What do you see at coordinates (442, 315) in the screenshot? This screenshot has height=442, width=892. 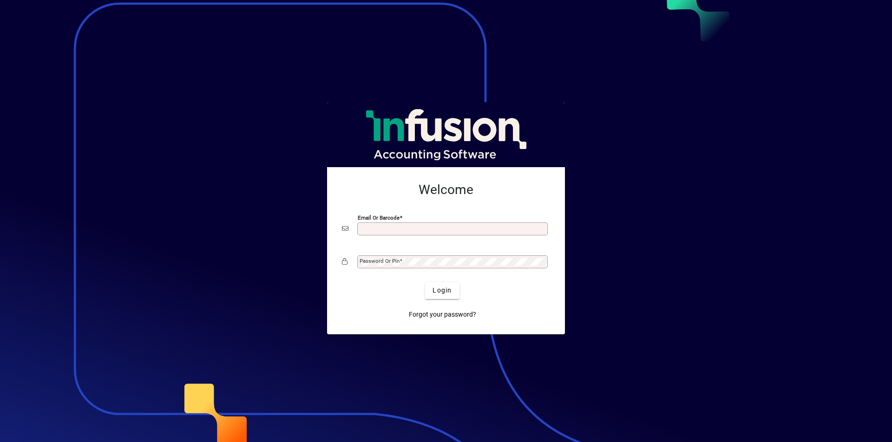 I see `a: Forgot your password?` at bounding box center [442, 315].